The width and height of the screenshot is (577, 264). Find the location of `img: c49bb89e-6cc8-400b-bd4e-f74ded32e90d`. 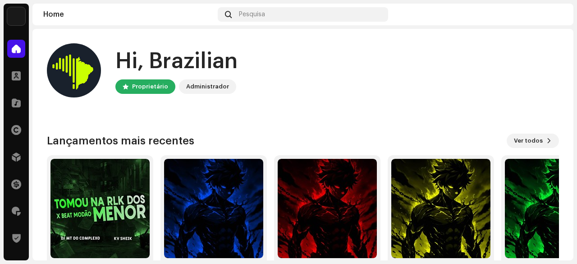

img: c49bb89e-6cc8-400b-bd4e-f74ded32e90d is located at coordinates (441, 208).